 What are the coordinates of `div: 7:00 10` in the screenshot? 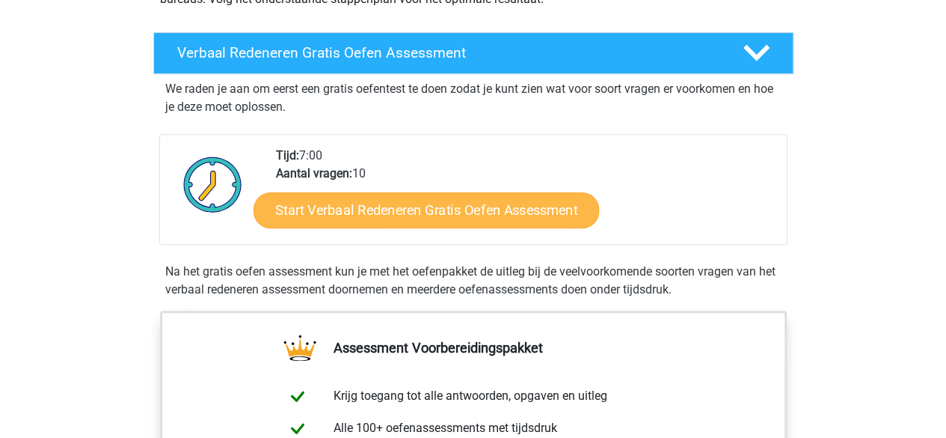 It's located at (525, 195).